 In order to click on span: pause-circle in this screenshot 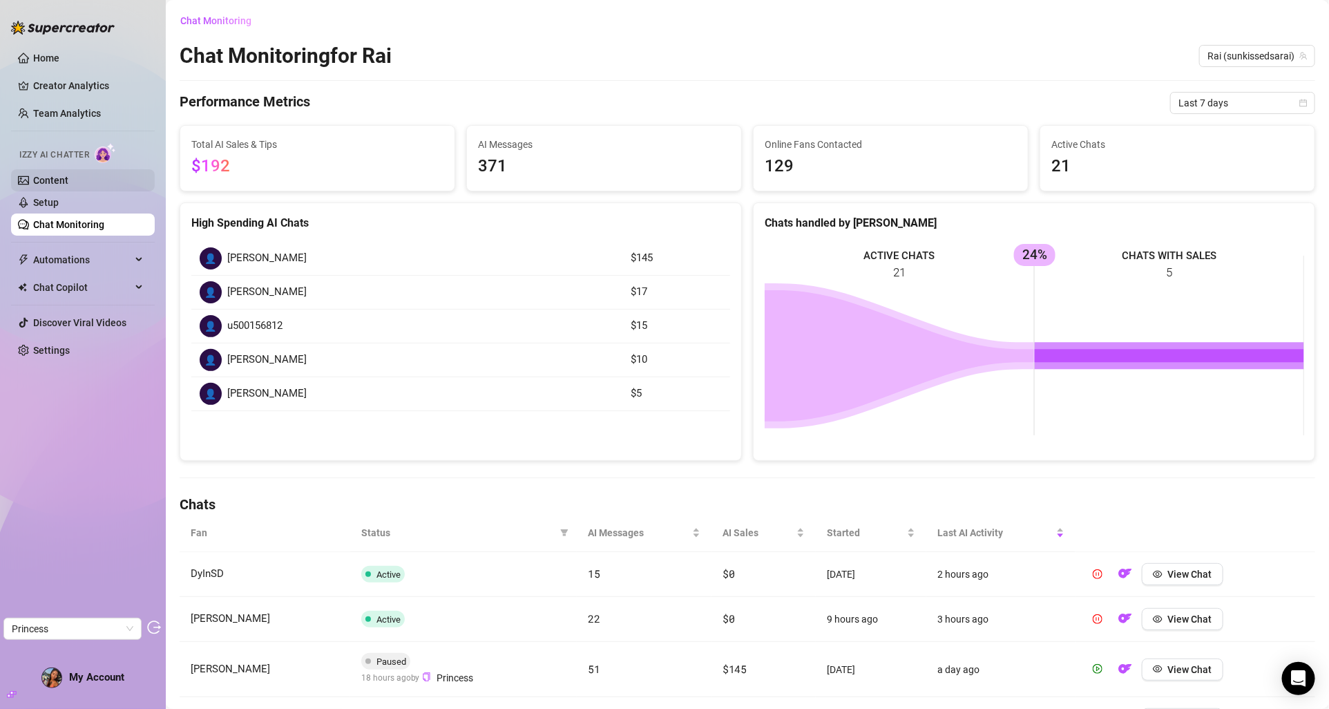, I will do `click(1098, 574)`.